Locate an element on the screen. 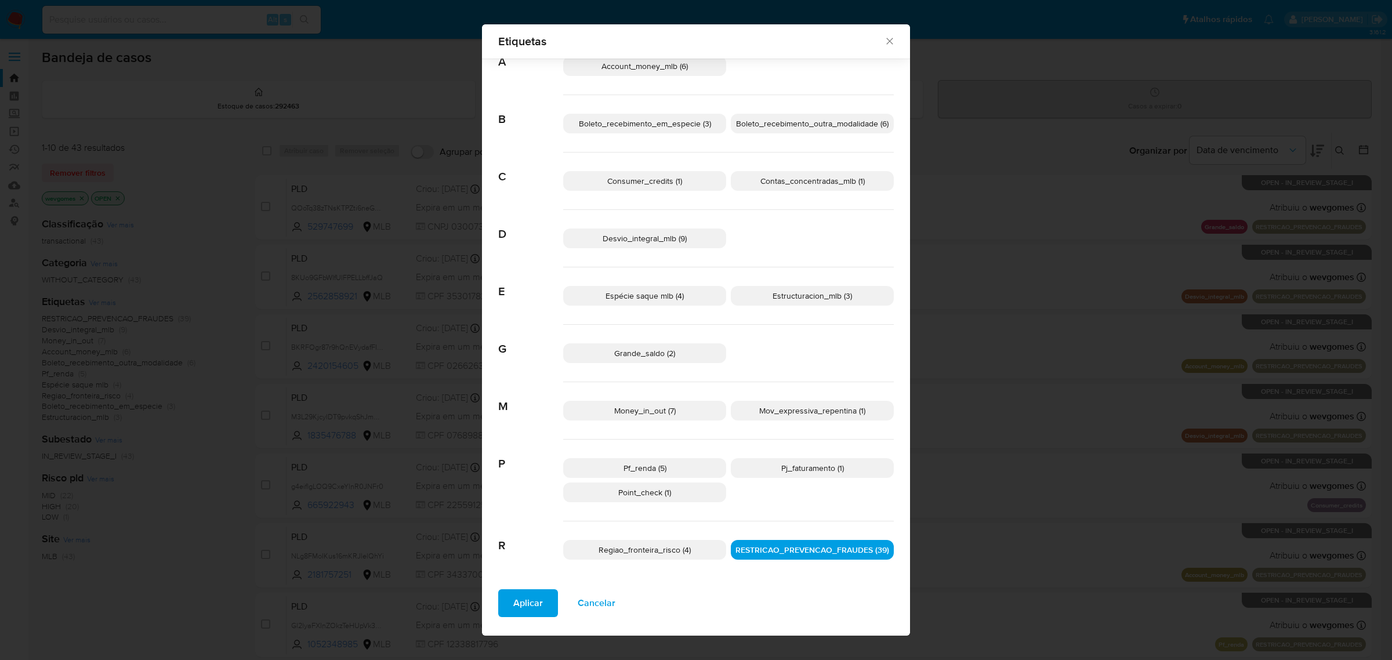 This screenshot has height=660, width=1392. div: Espécie saque mlb (4) is located at coordinates (644, 296).